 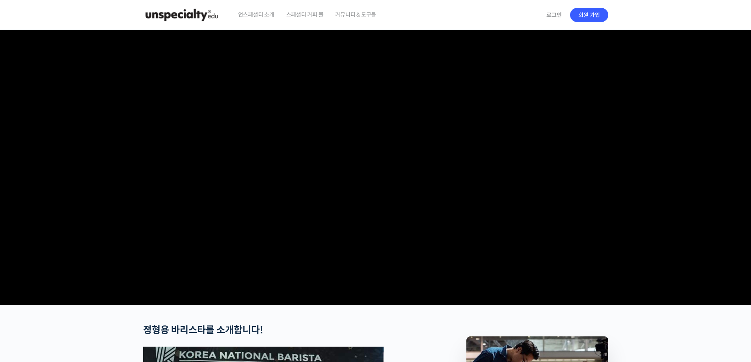 What do you see at coordinates (554, 15) in the screenshot?
I see `a: 로그인` at bounding box center [554, 15].